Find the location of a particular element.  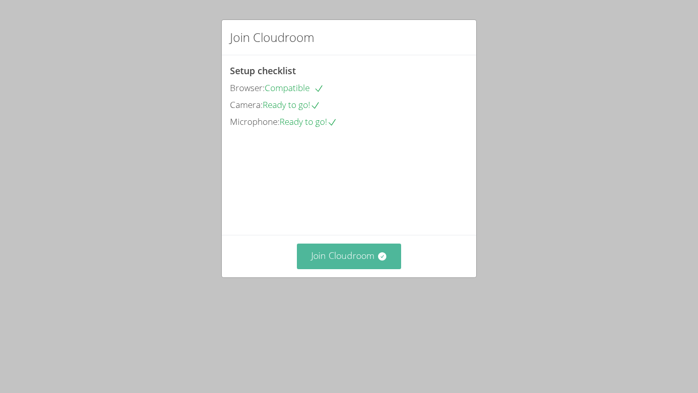

span: Browser: is located at coordinates (247, 87).